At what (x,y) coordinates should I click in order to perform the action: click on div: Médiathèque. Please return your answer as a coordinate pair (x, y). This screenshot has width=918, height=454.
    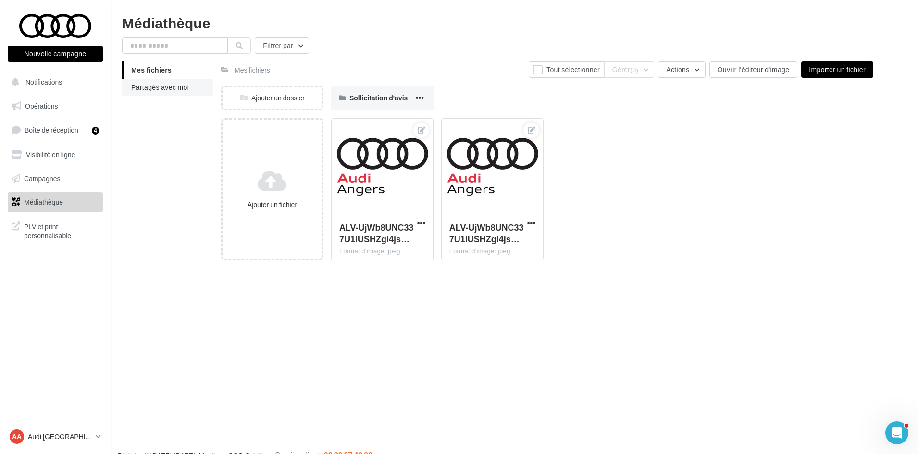
    Looking at the image, I should click on (514, 23).